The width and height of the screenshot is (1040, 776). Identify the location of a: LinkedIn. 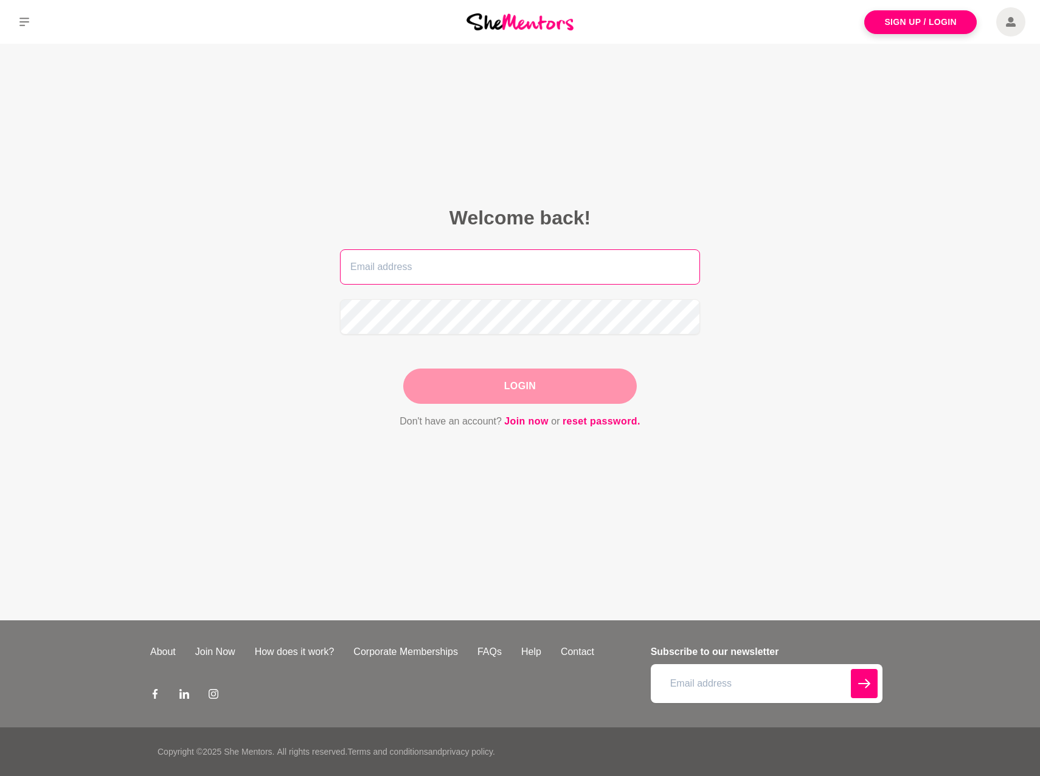
(184, 696).